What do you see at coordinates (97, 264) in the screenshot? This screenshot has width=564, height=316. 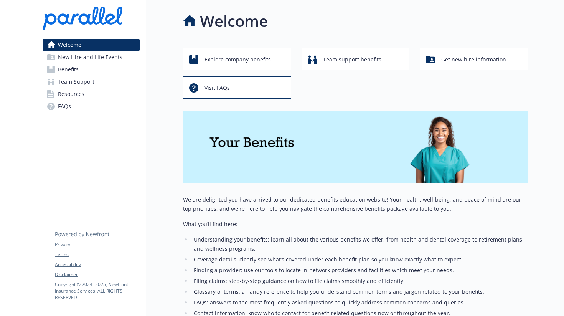 I see `a: Accessibility` at bounding box center [97, 264].